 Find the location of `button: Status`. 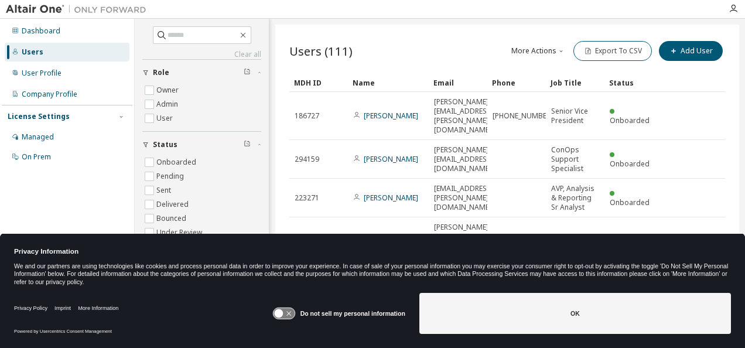

button: Status is located at coordinates (202, 145).